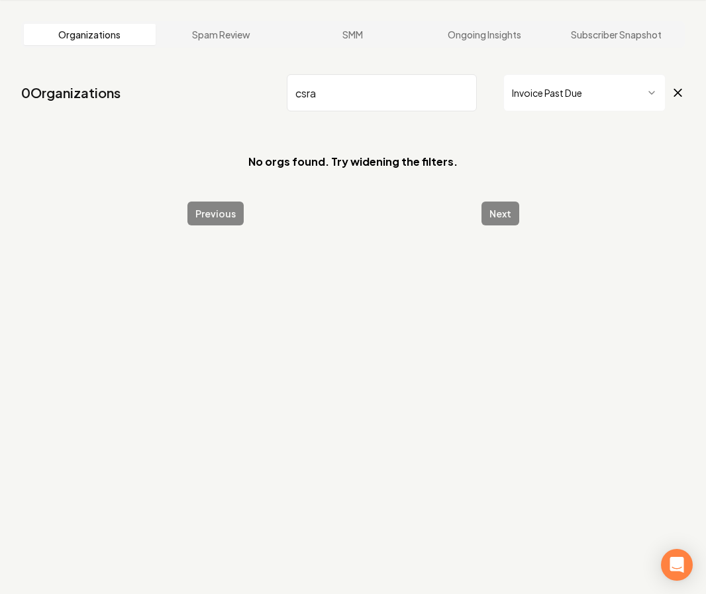 The image size is (706, 594). Describe the element at coordinates (484, 34) in the screenshot. I see `a: Ongoing Insights` at that location.